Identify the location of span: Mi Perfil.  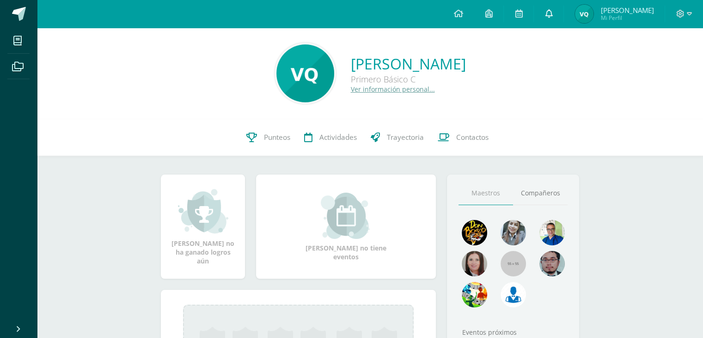
(627, 18).